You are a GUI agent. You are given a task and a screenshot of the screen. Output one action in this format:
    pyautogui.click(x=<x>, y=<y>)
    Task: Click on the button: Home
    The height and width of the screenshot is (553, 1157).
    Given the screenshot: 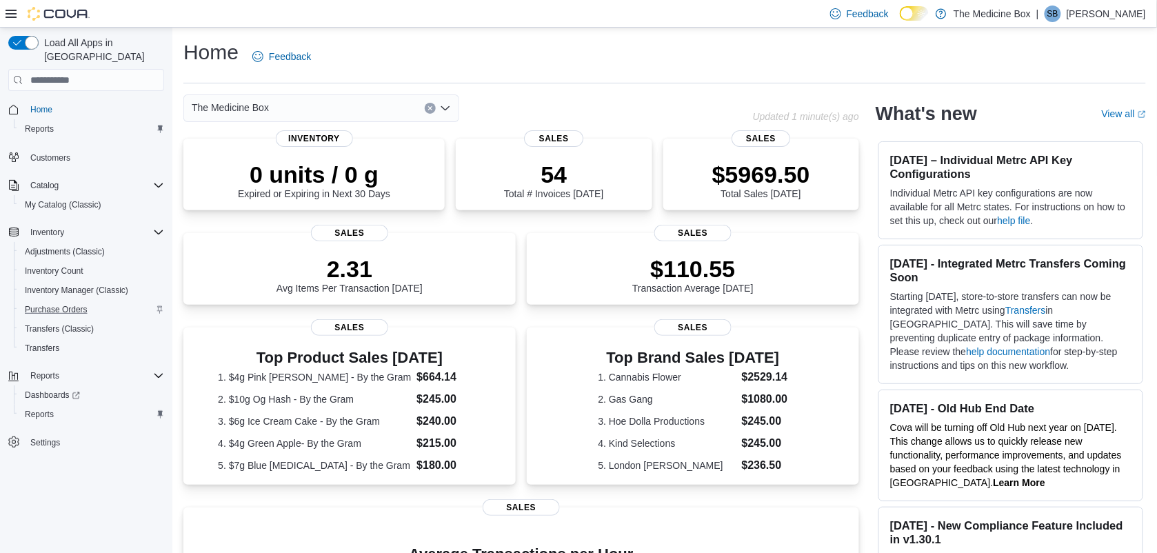 What is the action you would take?
    pyautogui.click(x=86, y=109)
    